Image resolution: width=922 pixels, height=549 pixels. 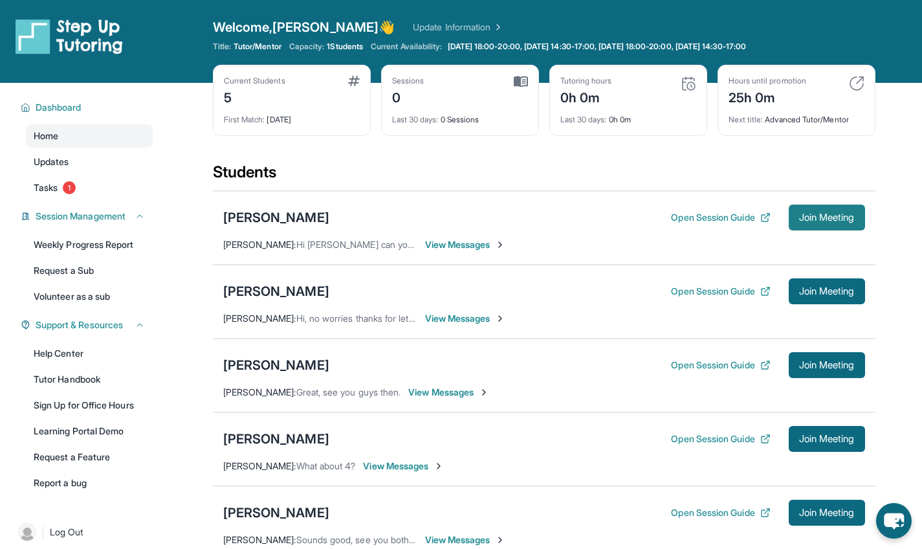 I want to click on span: Sounds good, see you both then :), so click(x=367, y=539).